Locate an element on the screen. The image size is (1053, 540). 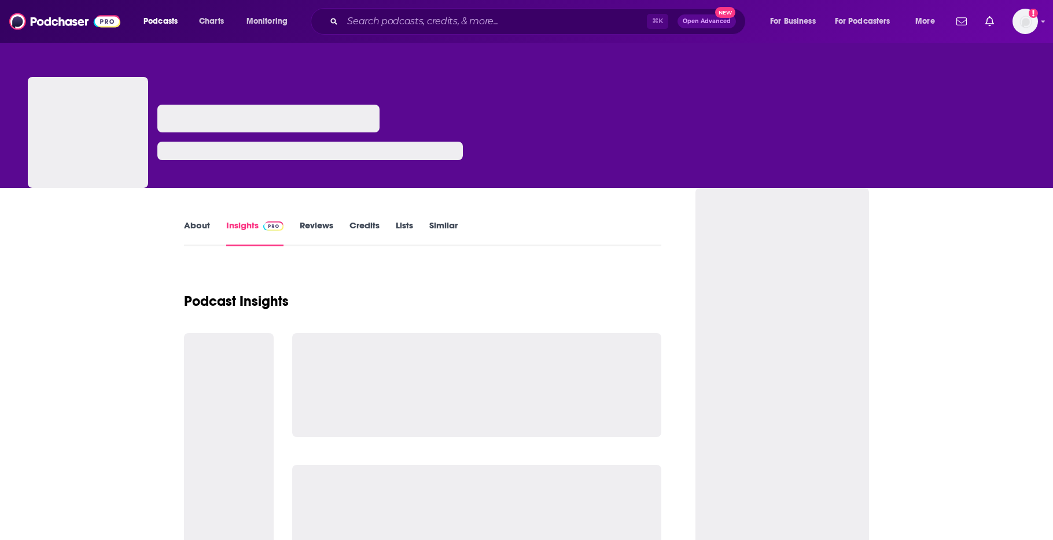
a: Similar is located at coordinates (443, 233).